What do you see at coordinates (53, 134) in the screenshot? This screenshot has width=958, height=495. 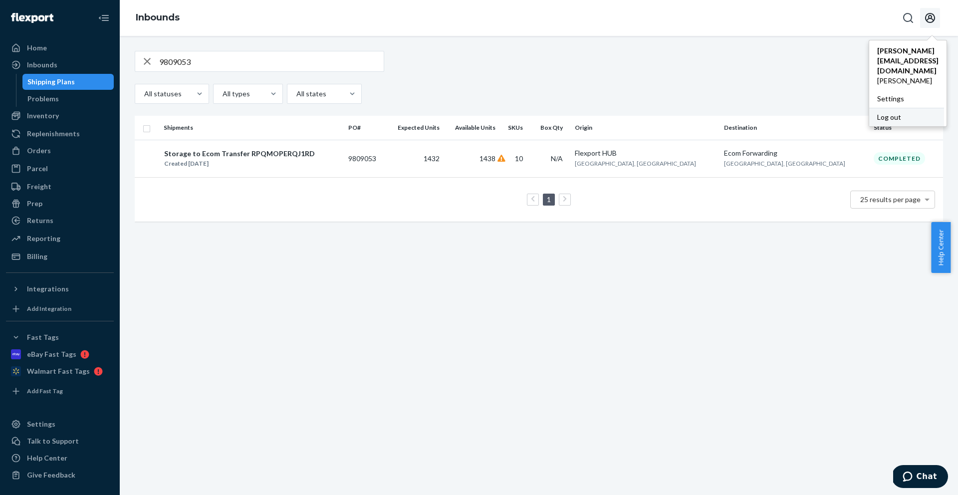 I see `div: Replenishments` at bounding box center [53, 134].